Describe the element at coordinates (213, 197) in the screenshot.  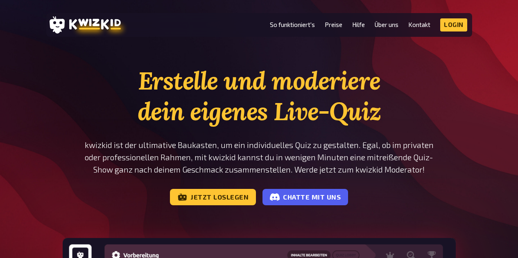
I see `a: Jetzt loslegen` at that location.